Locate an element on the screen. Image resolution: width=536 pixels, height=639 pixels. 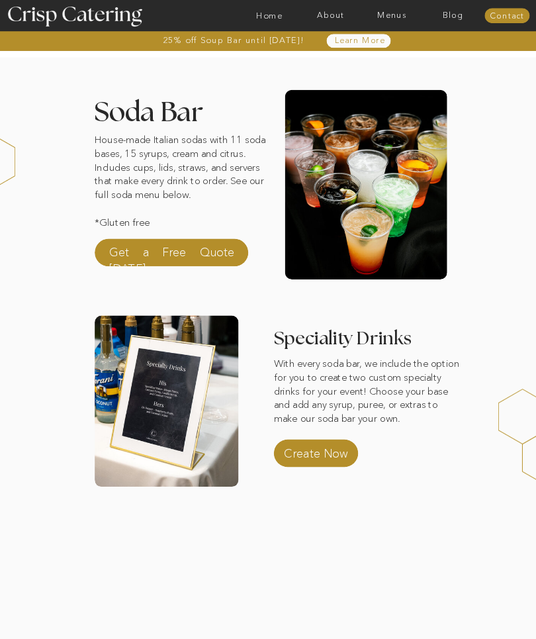
nav: Blog is located at coordinates (453, 16).